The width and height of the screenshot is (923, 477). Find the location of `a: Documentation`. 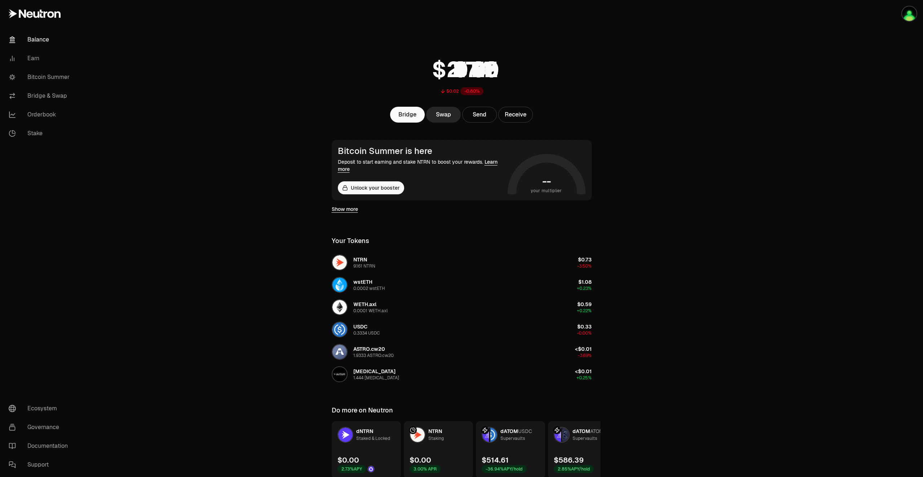

a: Documentation is located at coordinates (40, 446).